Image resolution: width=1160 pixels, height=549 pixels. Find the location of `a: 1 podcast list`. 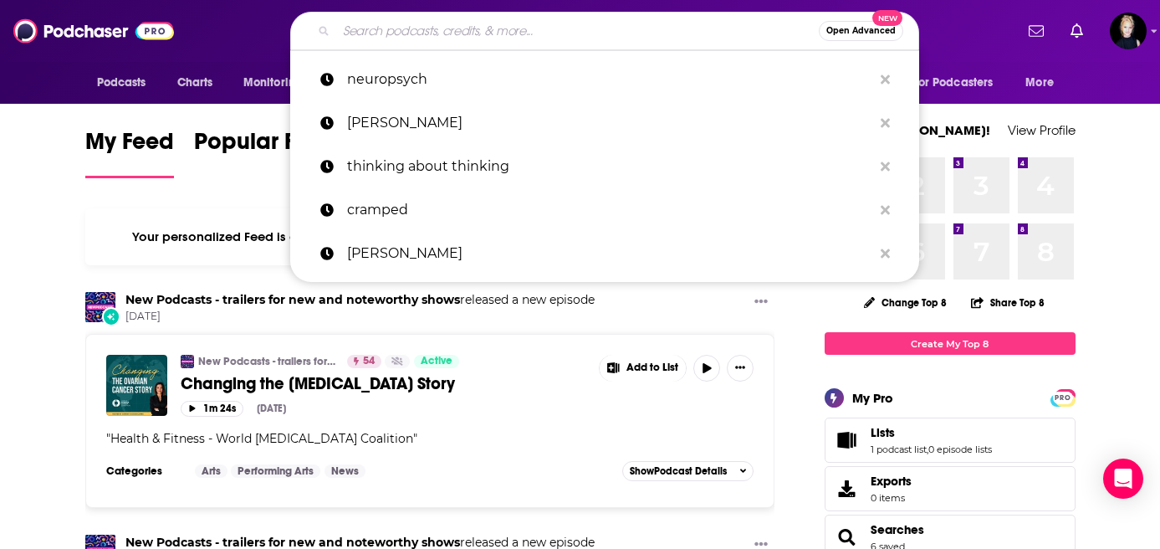

a: 1 podcast list is located at coordinates (899, 449).